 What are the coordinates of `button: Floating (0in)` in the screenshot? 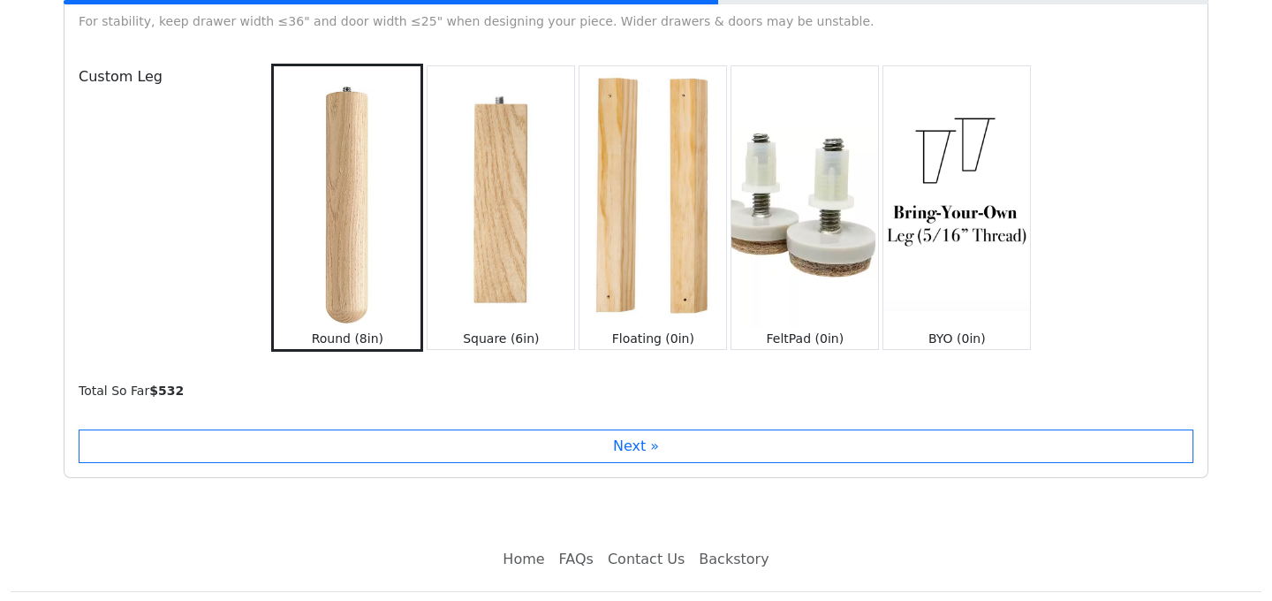 It's located at (653, 207).